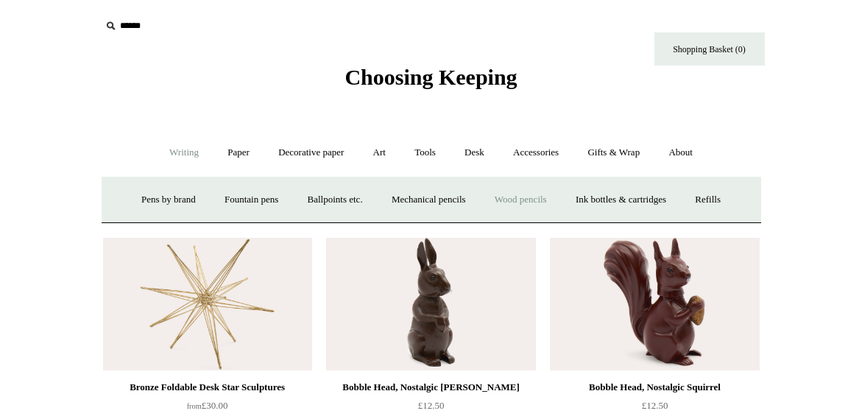  Describe the element at coordinates (520, 199) in the screenshot. I see `a: Wood pencils` at that location.